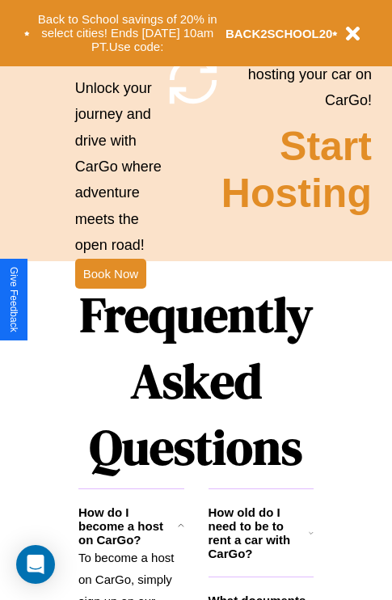  I want to click on h3: How old do I need to be to rent a car with CarGo?, so click(259, 533).